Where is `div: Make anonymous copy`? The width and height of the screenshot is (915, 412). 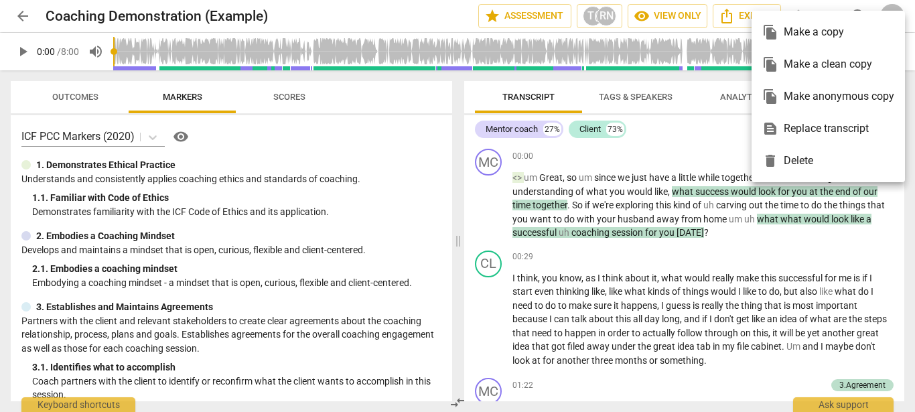
div: Make anonymous copy is located at coordinates (828, 96).